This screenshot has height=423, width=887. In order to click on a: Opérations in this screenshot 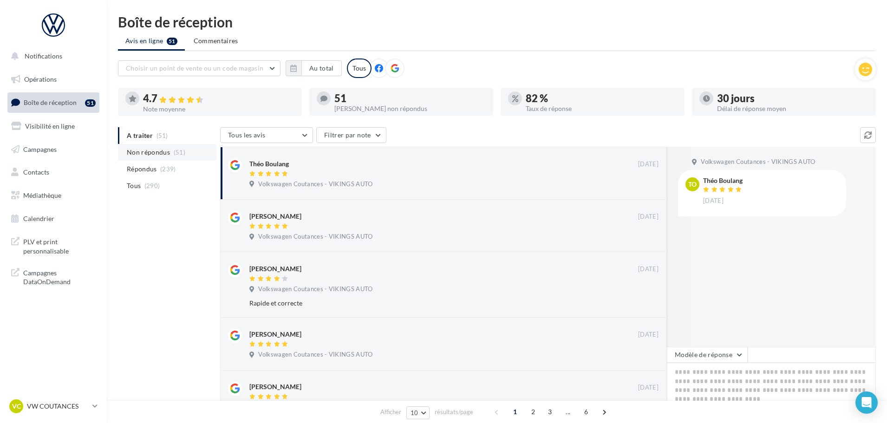, I will do `click(53, 79)`.